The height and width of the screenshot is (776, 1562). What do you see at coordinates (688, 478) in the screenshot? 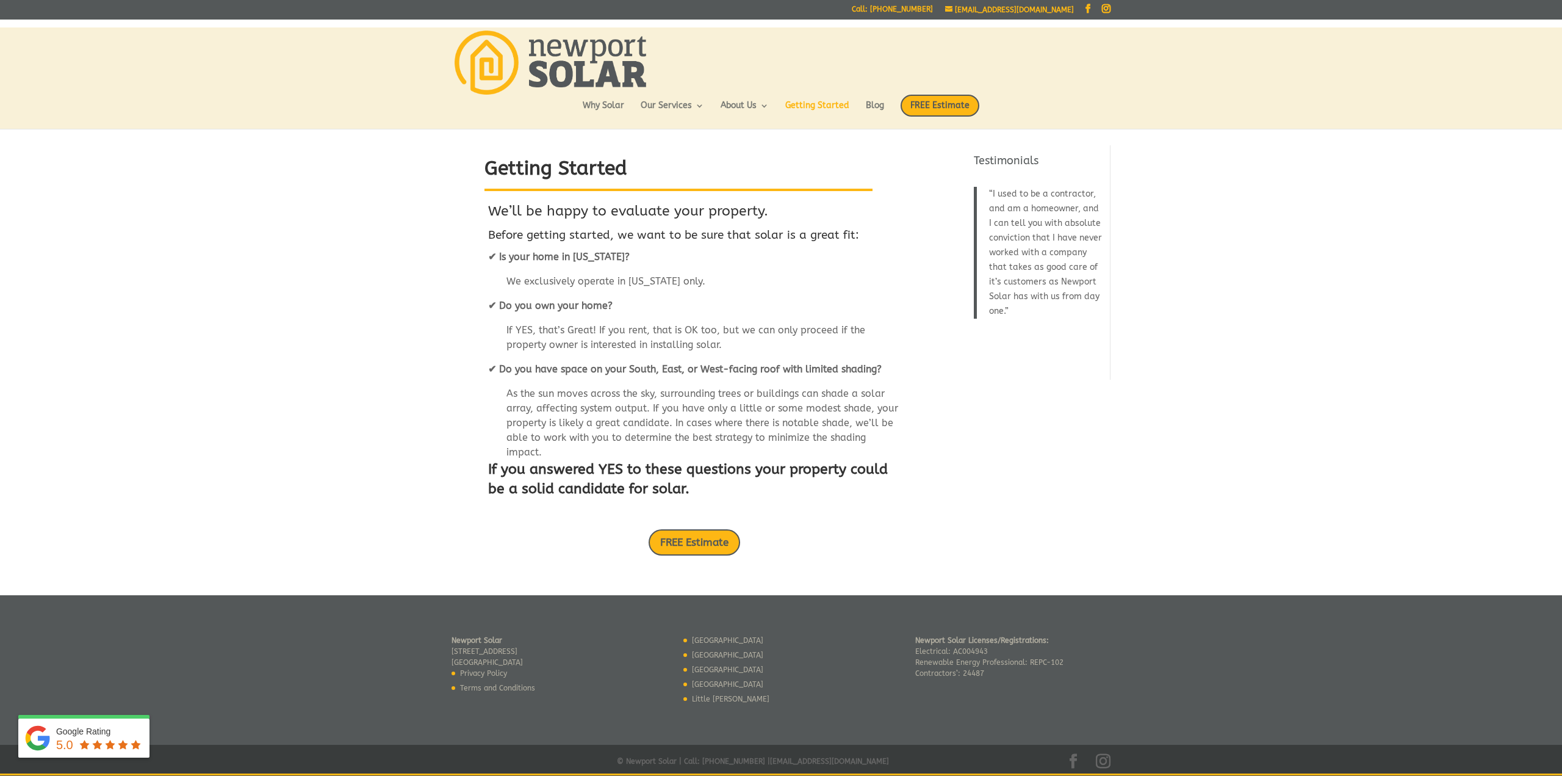
I see `strong: If you answered YES to these questions your property could be a solid candidate for solar.` at bounding box center [688, 478].